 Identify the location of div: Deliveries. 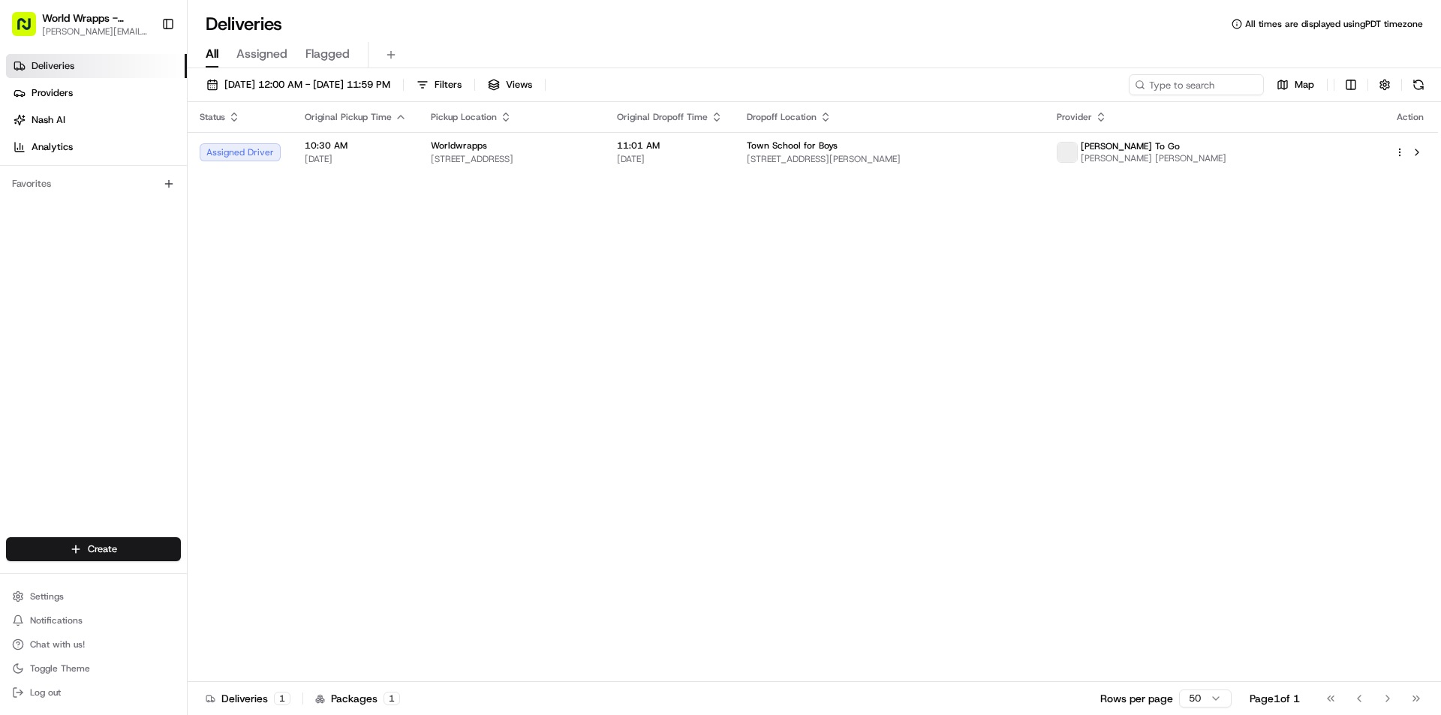
(248, 699).